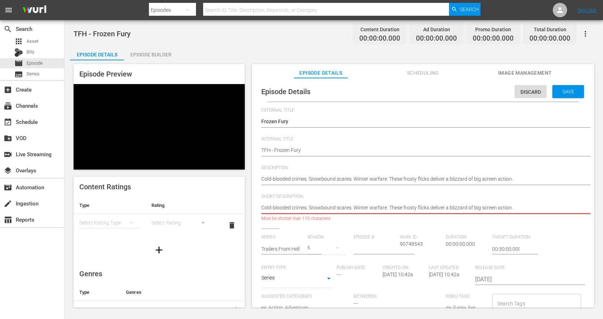 The width and height of the screenshot is (603, 319). Describe the element at coordinates (521, 268) in the screenshot. I see `span: Release Date:` at that location.